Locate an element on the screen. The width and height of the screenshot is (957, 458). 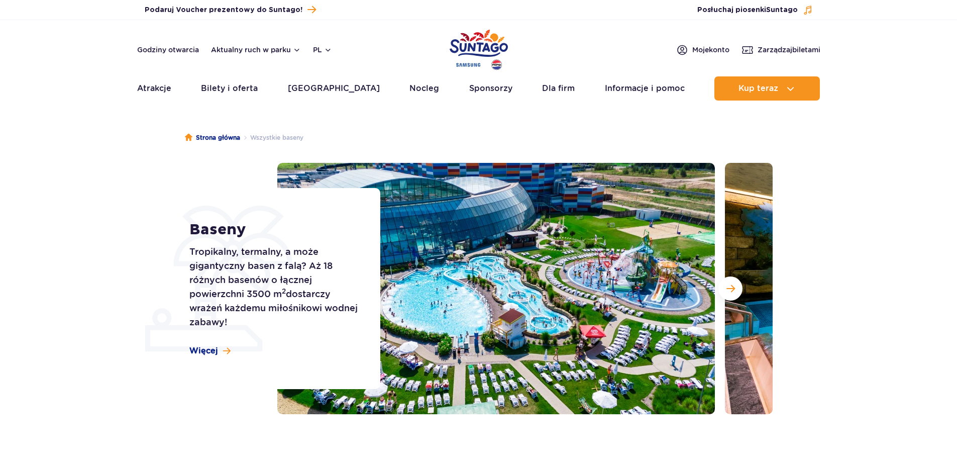
button: pl is located at coordinates (322, 50).